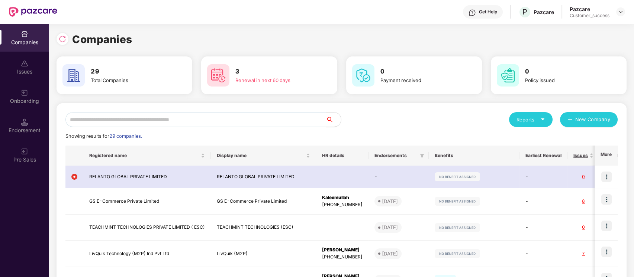  I want to click on div: Payment received, so click(420, 80).